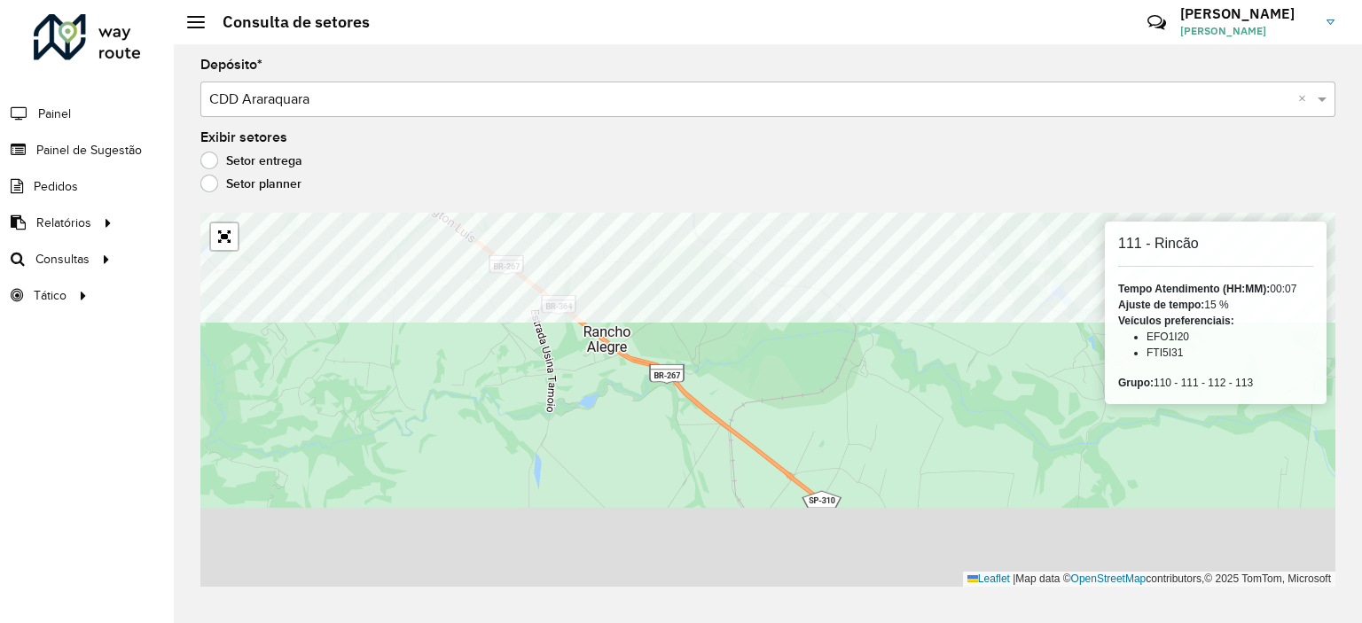 Image resolution: width=1362 pixels, height=623 pixels. What do you see at coordinates (231, 65) in the screenshot?
I see `label: Depósito` at bounding box center [231, 65].